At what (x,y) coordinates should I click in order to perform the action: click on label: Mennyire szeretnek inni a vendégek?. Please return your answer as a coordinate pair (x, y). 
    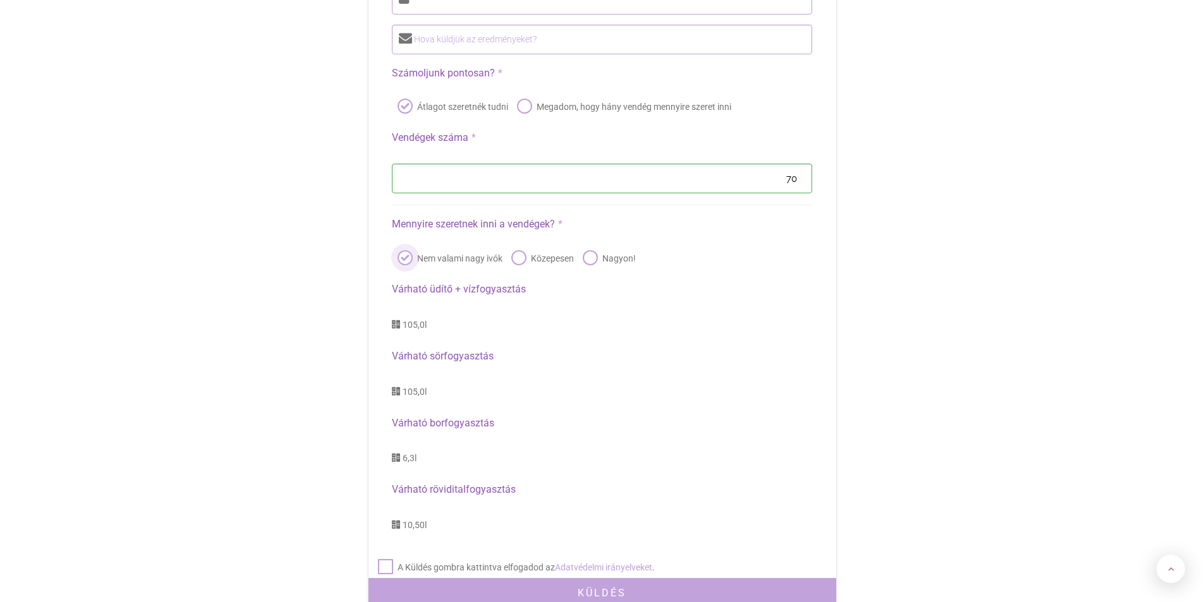
    Looking at the image, I should click on (602, 224).